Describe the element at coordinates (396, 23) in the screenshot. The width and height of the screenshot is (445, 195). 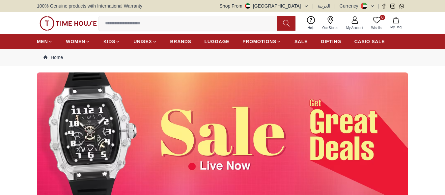
I see `button: My Bag` at that location.